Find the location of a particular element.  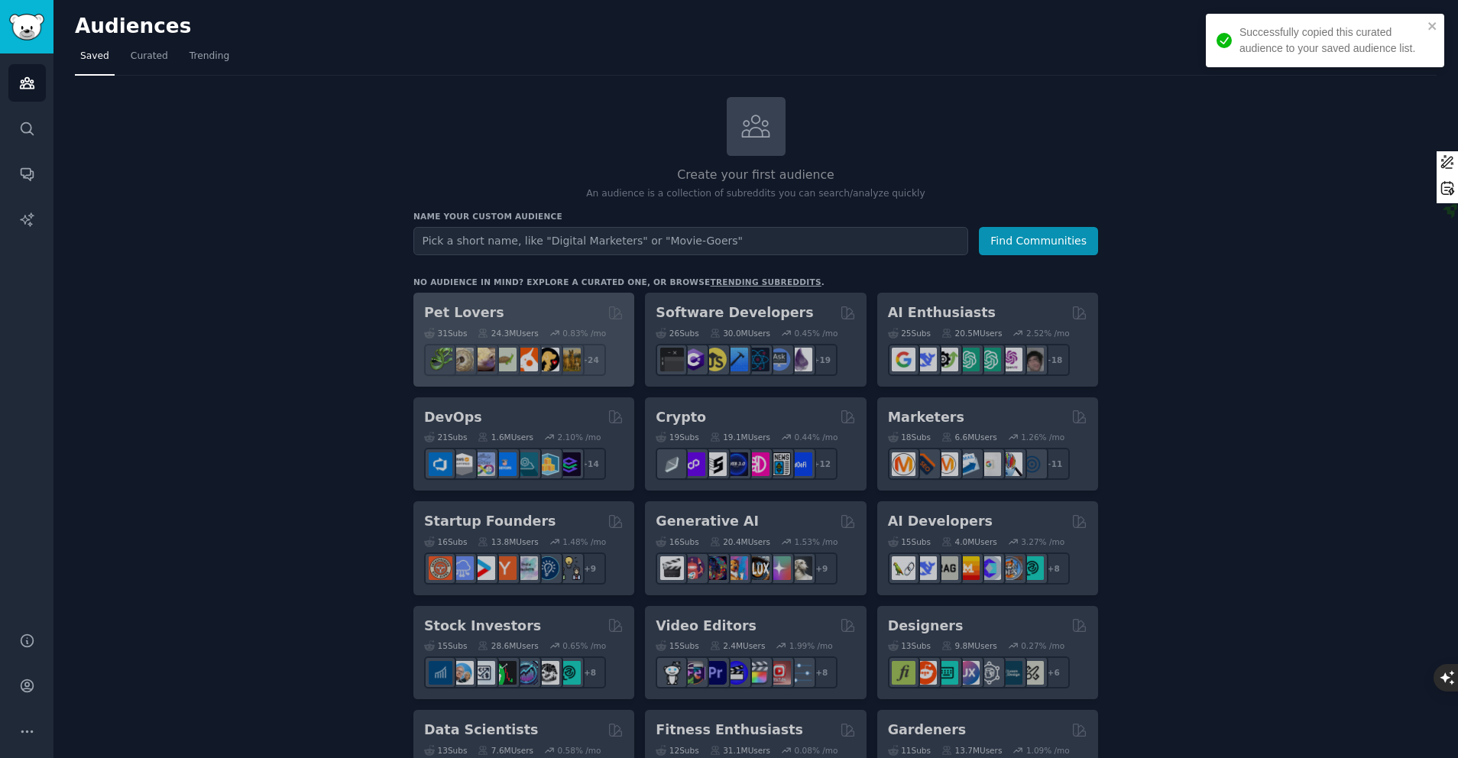

h2: Audiences is located at coordinates (694, 27).